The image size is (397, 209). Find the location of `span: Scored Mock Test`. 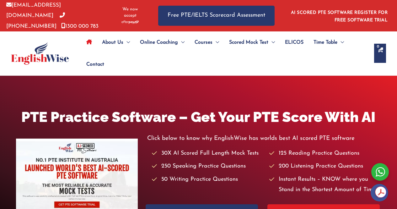

span: Scored Mock Test is located at coordinates (248, 42).